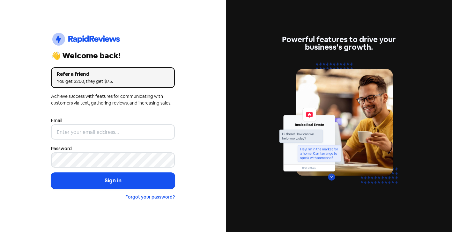 This screenshot has width=452, height=232. Describe the element at coordinates (113, 132) in the screenshot. I see `input: Enter your email address...` at that location.